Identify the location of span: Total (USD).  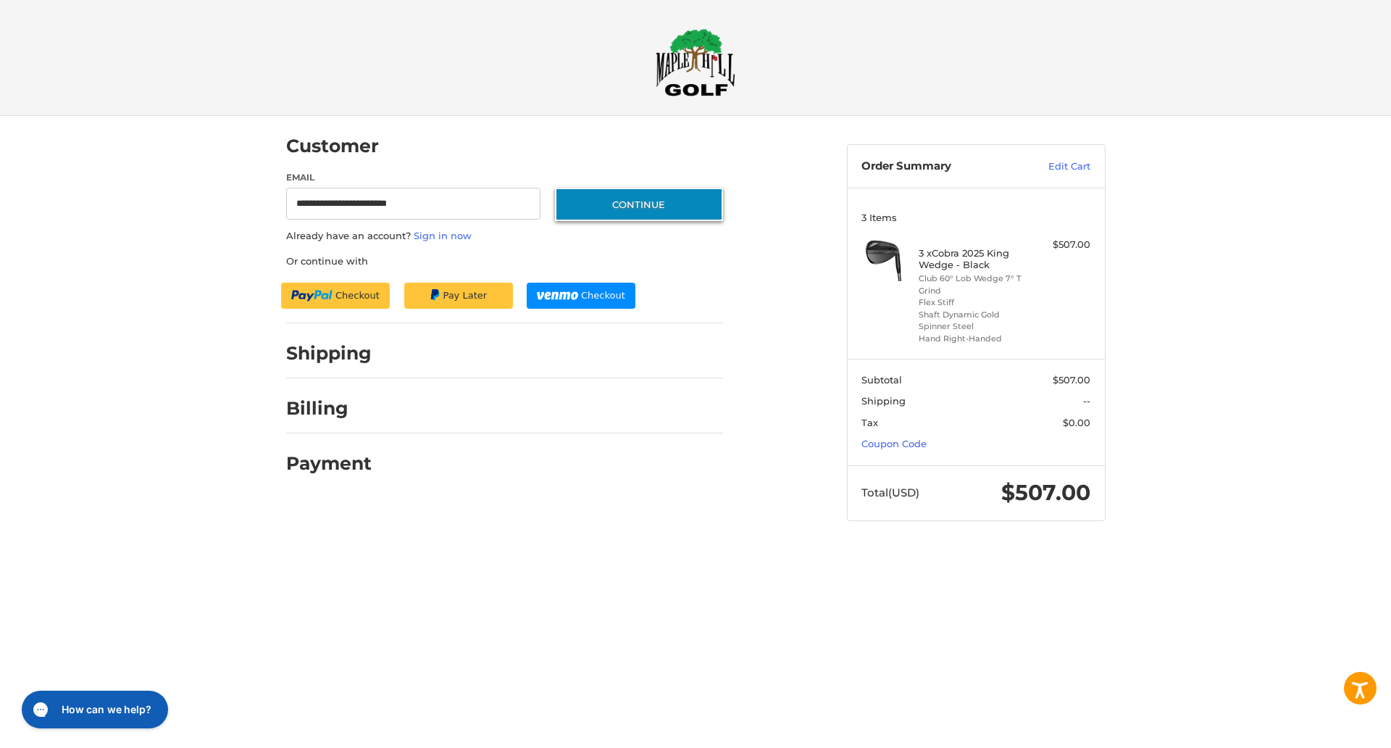
(891, 492).